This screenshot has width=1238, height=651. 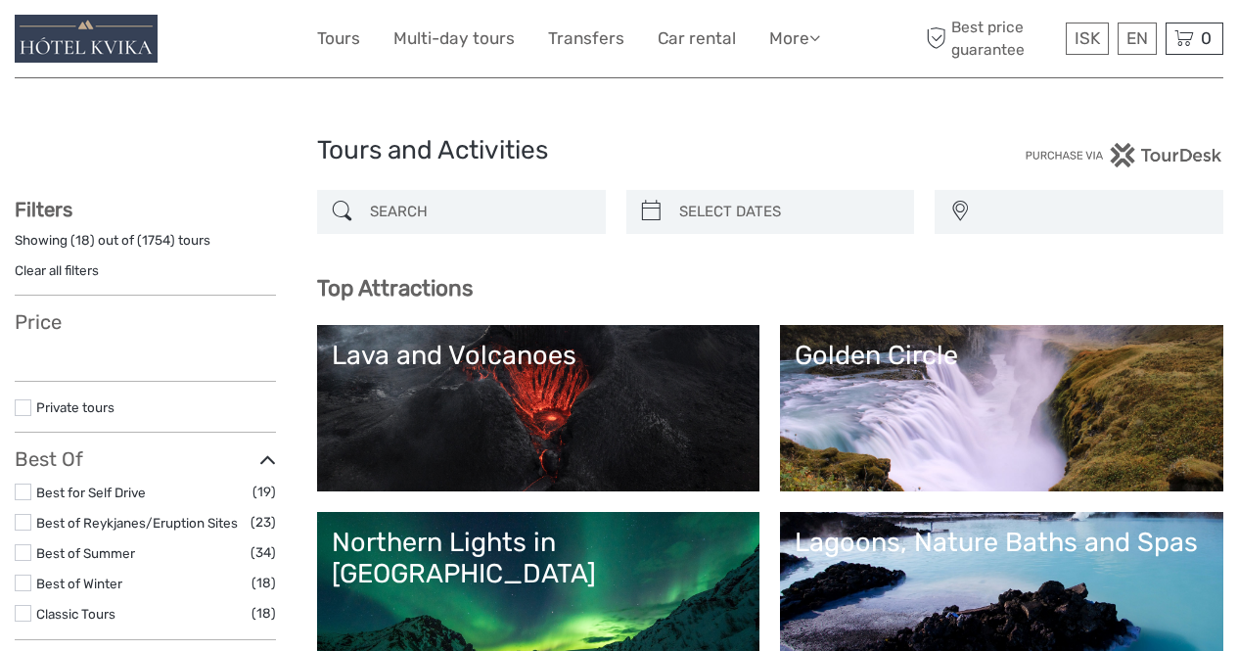 I want to click on a: Golden Circle, so click(x=1001, y=408).